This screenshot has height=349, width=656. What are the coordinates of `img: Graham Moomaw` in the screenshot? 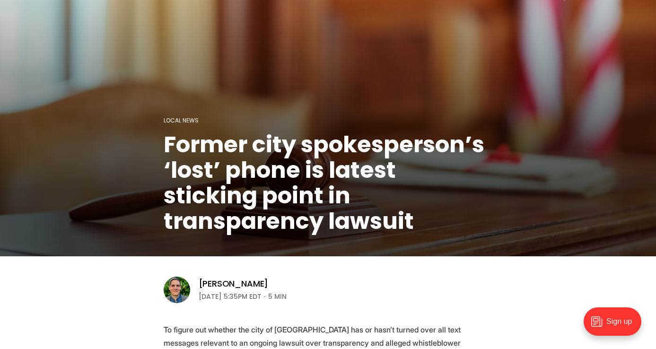 It's located at (177, 290).